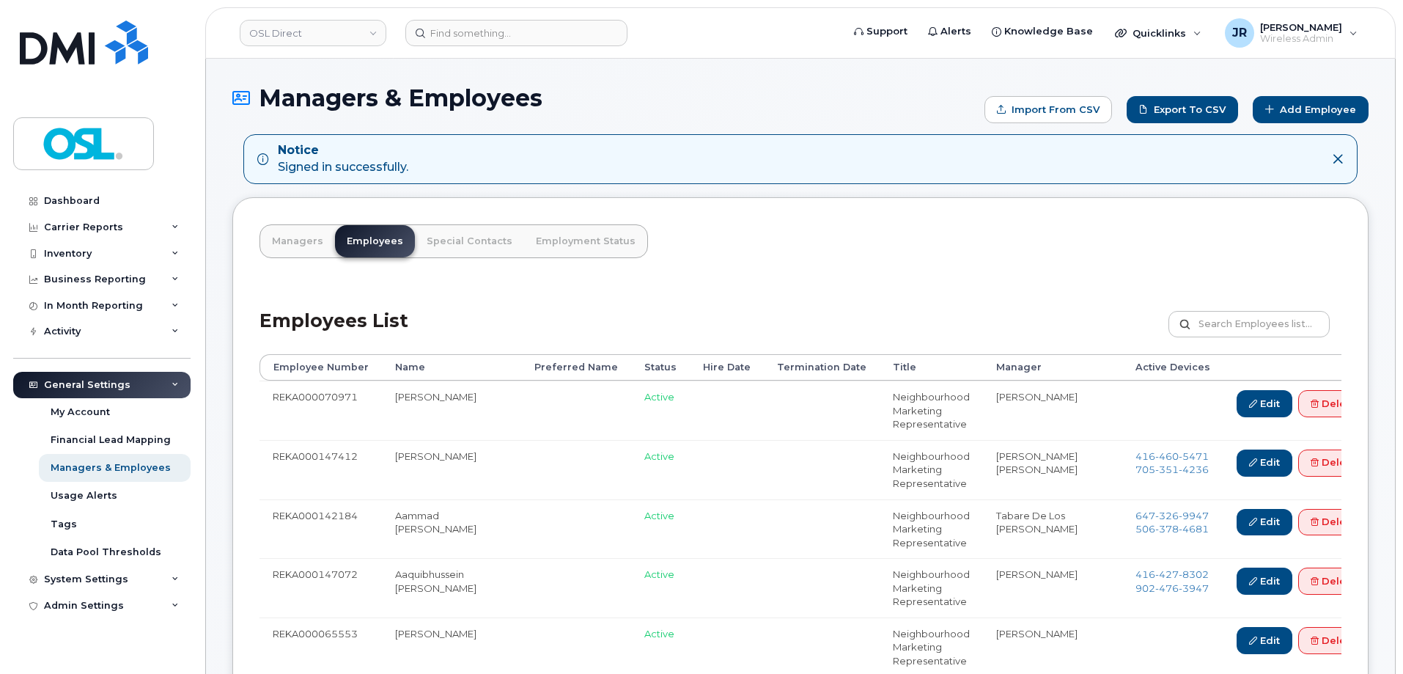  Describe the element at coordinates (1172, 574) in the screenshot. I see `a: 4164278302` at that location.